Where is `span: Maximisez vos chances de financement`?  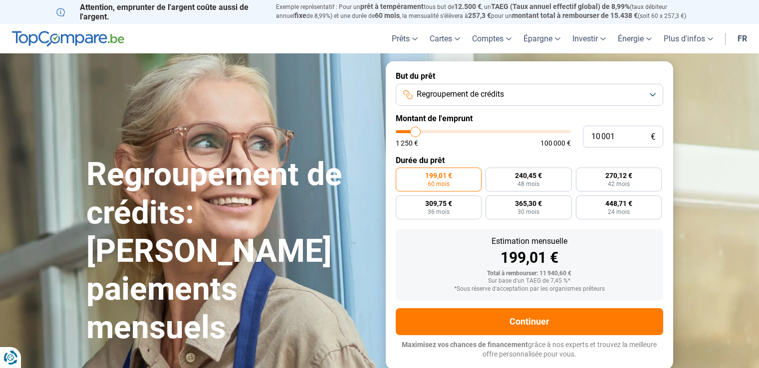 span: Maximisez vos chances de financement is located at coordinates (465, 345).